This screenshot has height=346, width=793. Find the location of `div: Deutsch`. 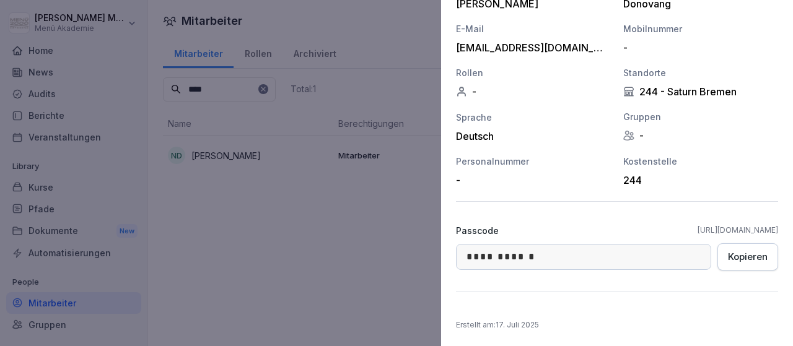

div: Deutsch is located at coordinates (534, 136).